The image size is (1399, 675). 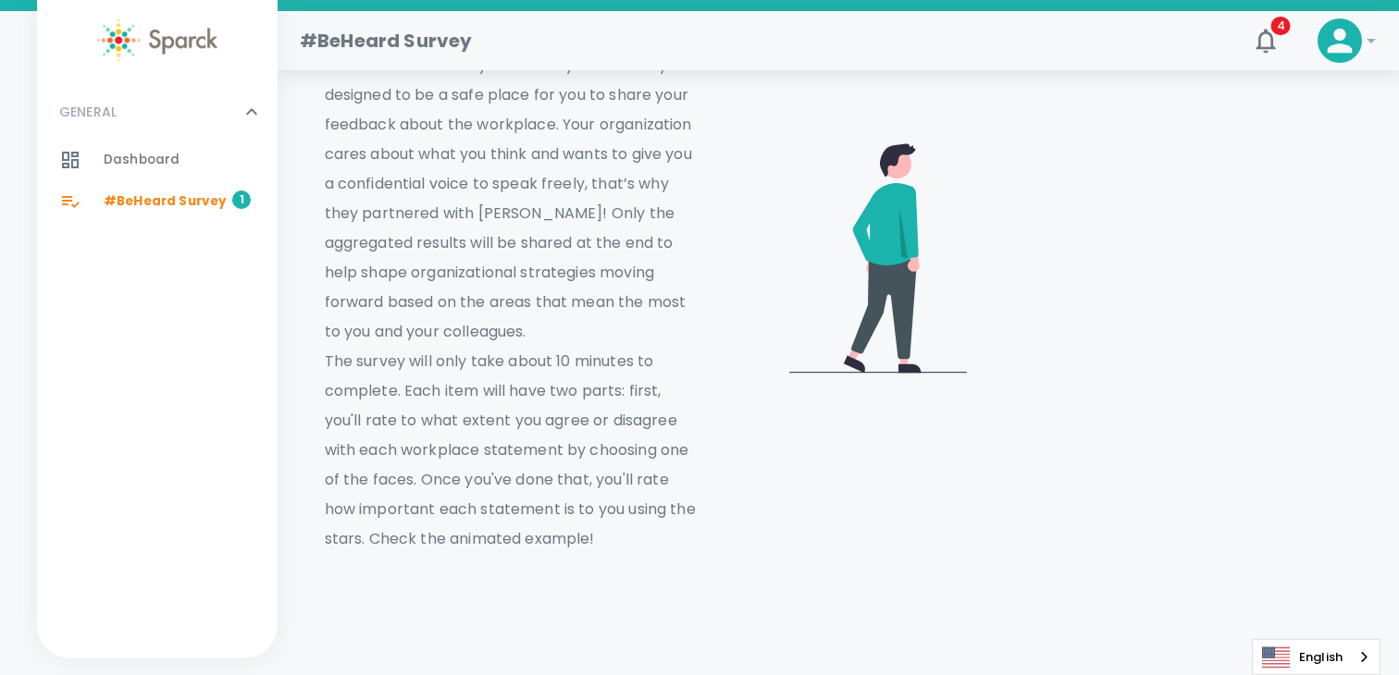 What do you see at coordinates (157, 160) in the screenshot?
I see `a: Dashboard` at bounding box center [157, 160].